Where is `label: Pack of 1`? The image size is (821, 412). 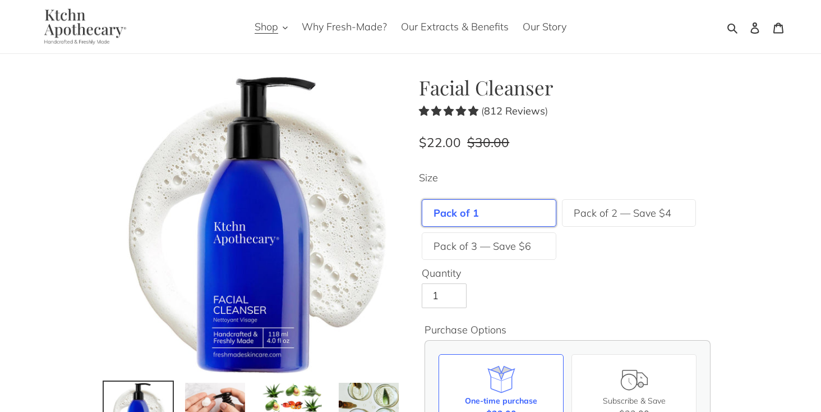 label: Pack of 1 is located at coordinates (456, 213).